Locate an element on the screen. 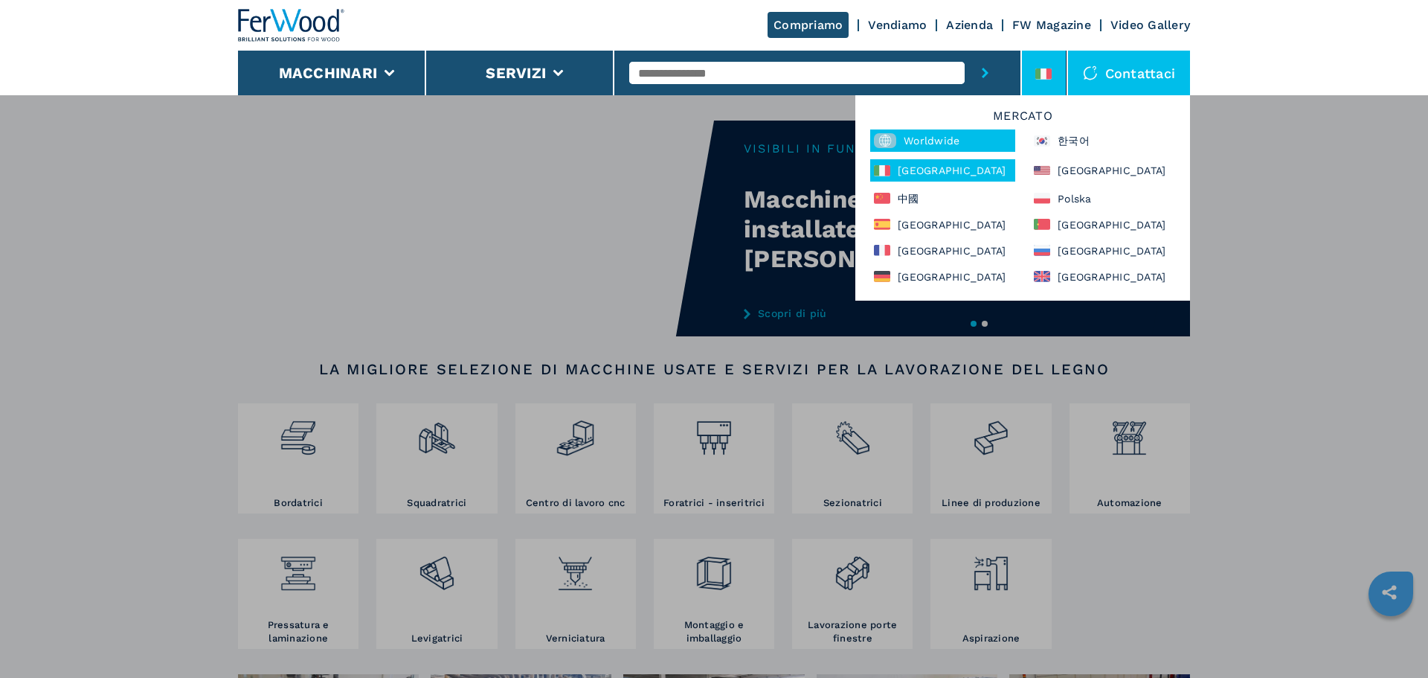 The height and width of the screenshot is (678, 1428). a: FW Magazine is located at coordinates (1052, 25).